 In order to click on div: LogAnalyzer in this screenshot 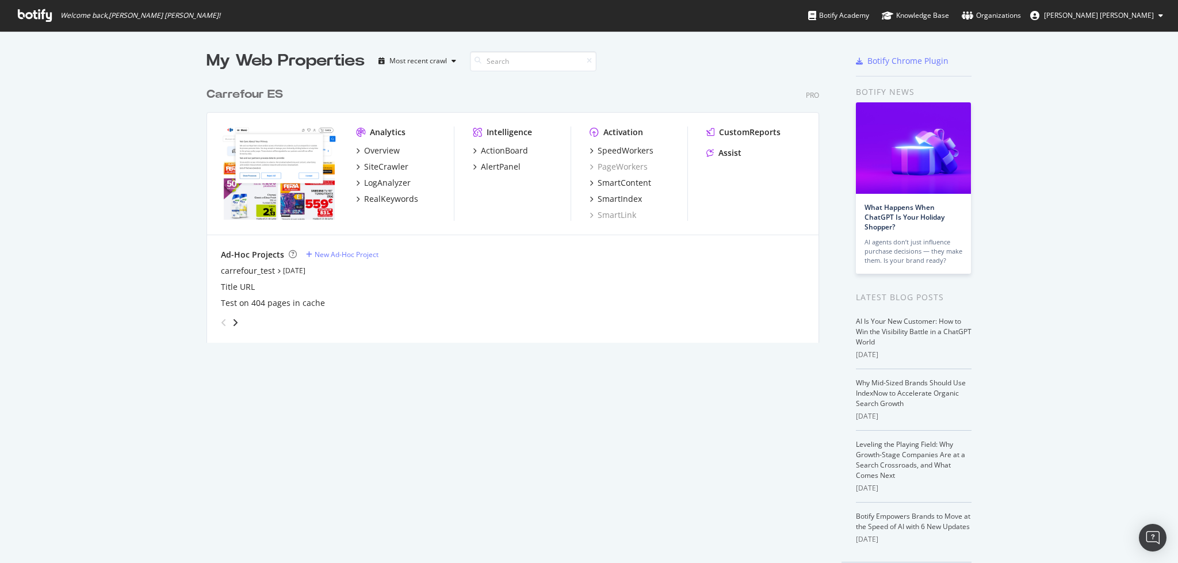, I will do `click(387, 183)`.